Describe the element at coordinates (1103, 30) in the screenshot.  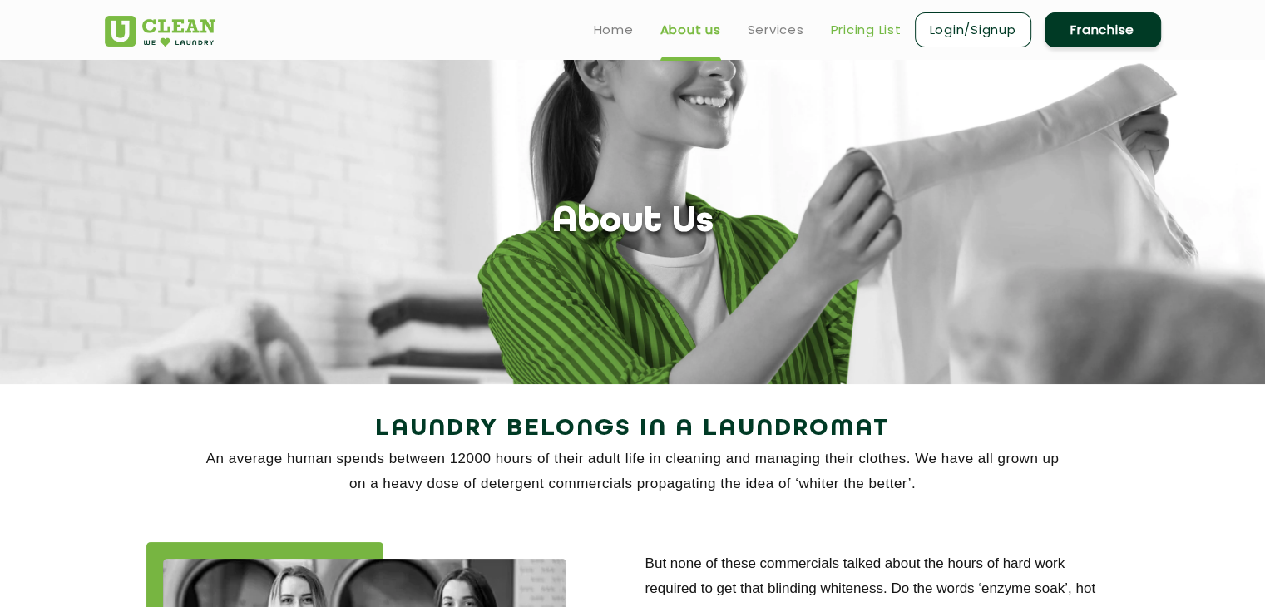
I see `a: Franchise` at that location.